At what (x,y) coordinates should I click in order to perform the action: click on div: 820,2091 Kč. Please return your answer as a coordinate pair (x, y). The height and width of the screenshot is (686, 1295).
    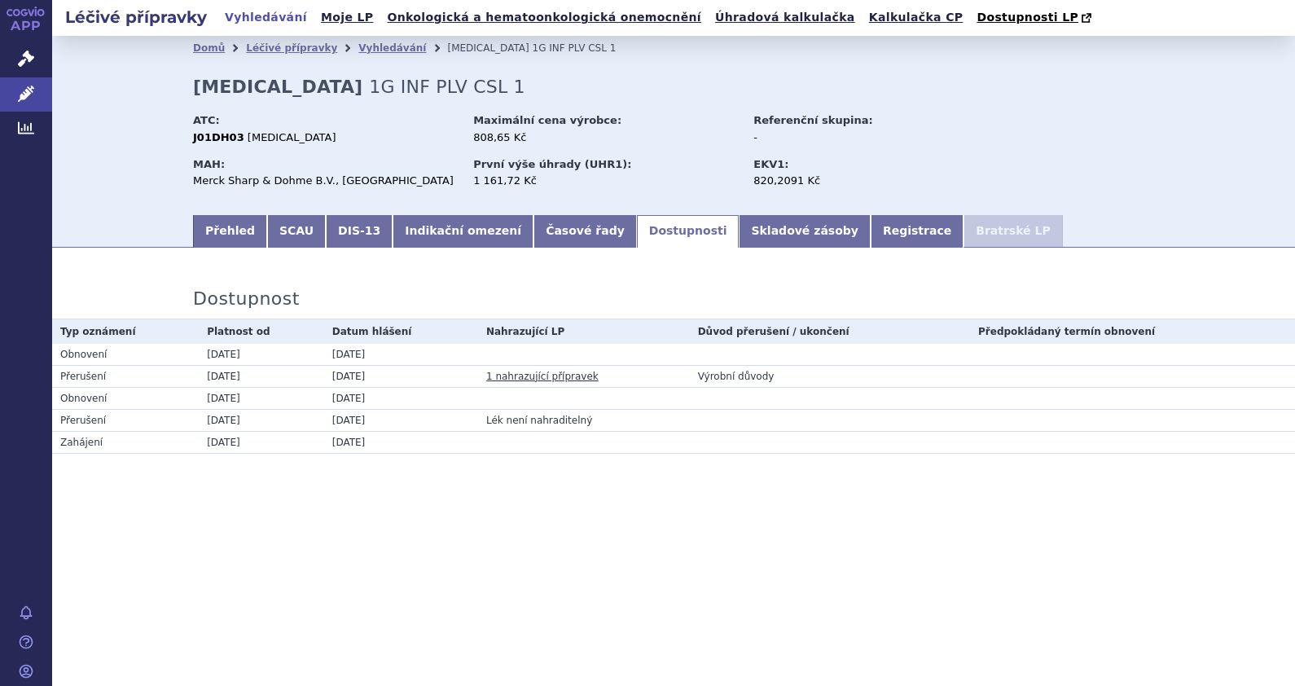
    Looking at the image, I should click on (845, 181).